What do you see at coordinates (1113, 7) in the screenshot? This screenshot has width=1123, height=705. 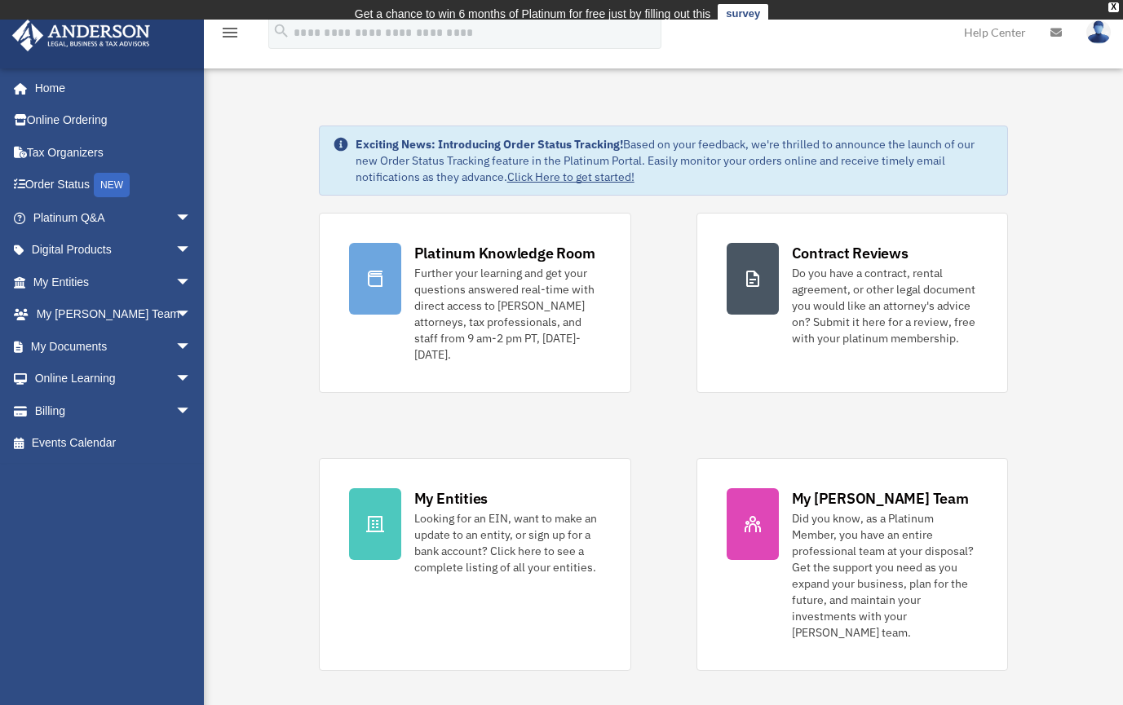 I see `div: close` at bounding box center [1113, 7].